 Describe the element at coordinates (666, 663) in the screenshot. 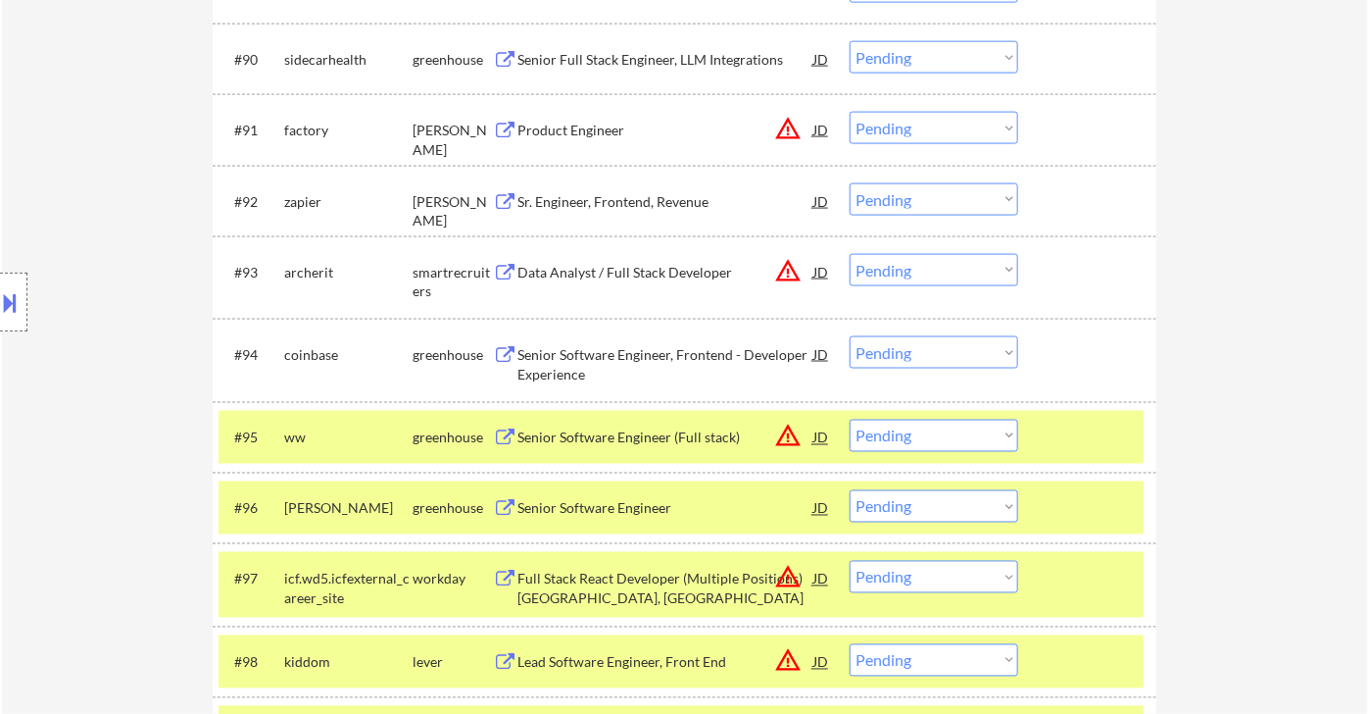

I see `div: Lead Software Engineer, Front End` at that location.